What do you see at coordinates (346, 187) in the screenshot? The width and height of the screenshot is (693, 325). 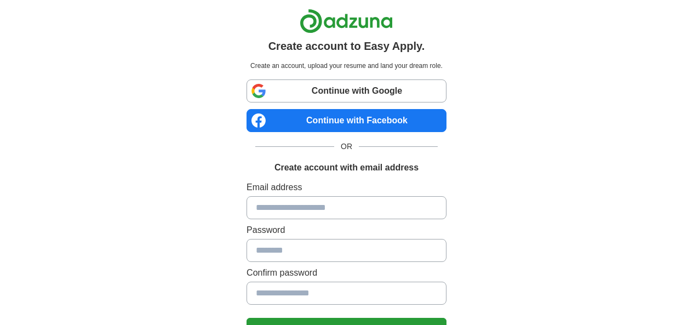 I see `label: Email address` at bounding box center [346, 187].